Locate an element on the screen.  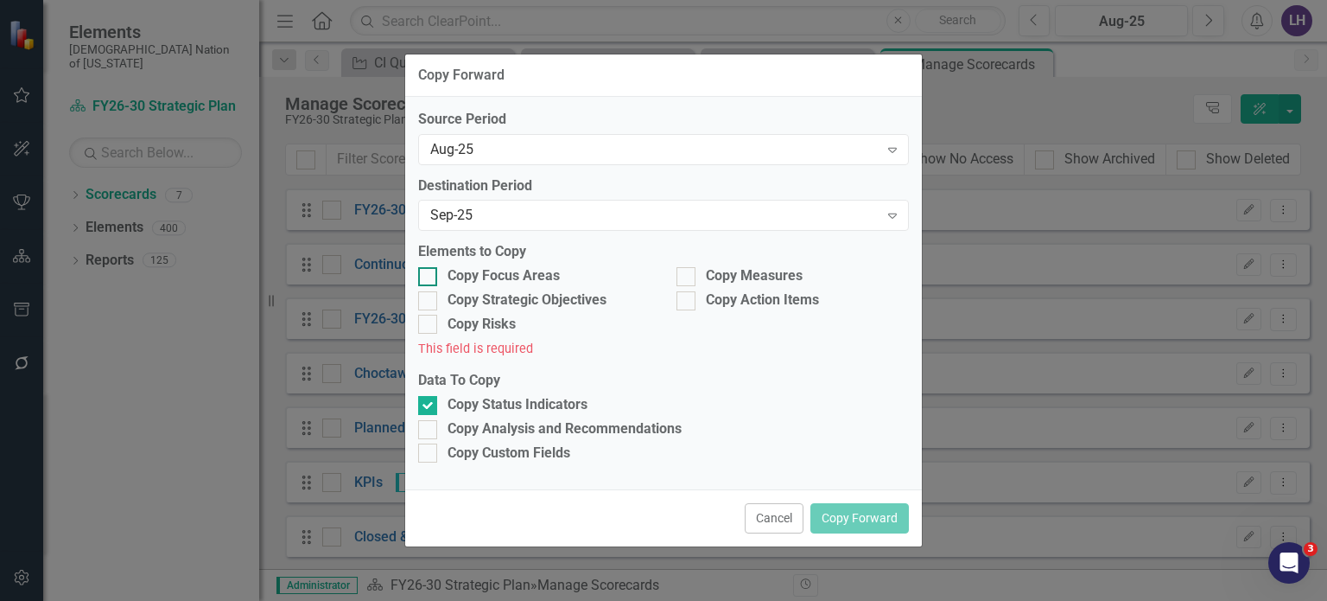
div: Copy Strategic Objectives is located at coordinates (527, 300).